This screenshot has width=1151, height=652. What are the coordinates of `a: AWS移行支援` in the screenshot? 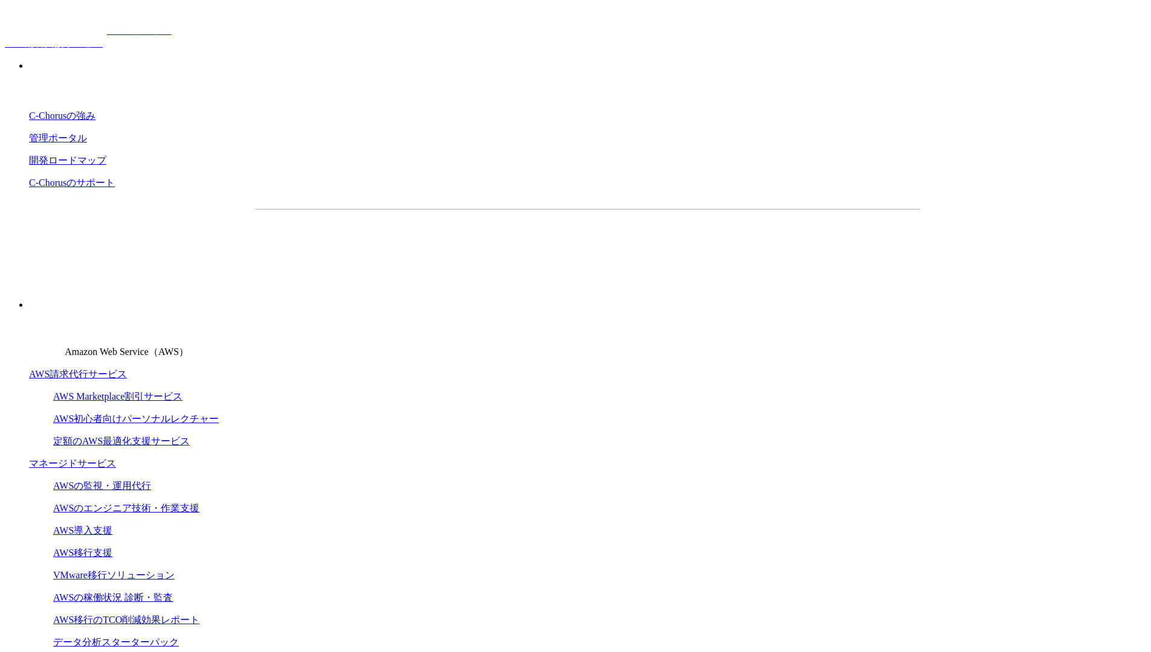 It's located at (83, 553).